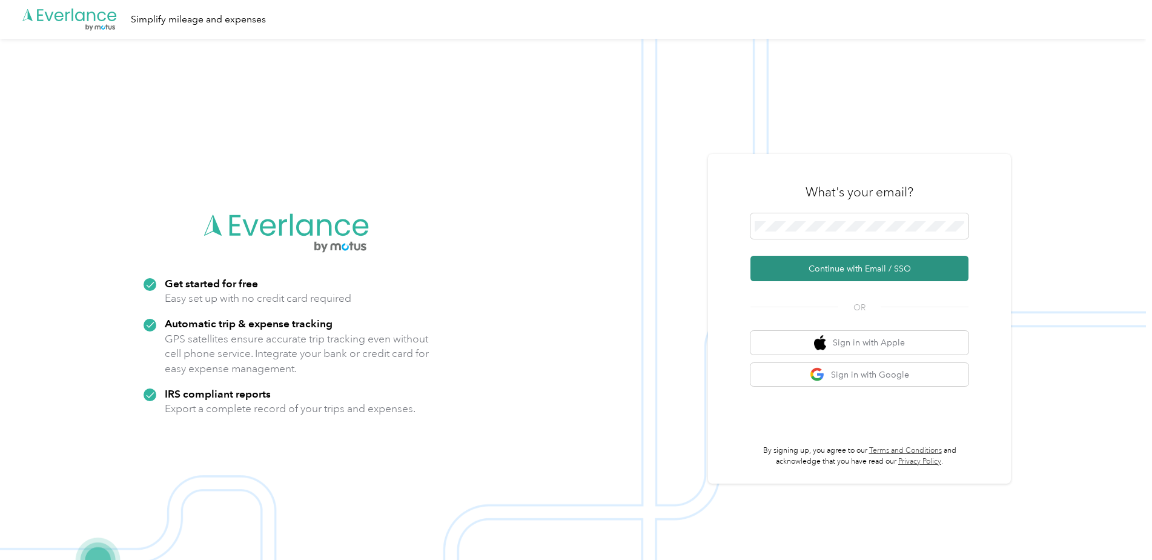 The image size is (1152, 560). What do you see at coordinates (860, 456) in the screenshot?
I see `p: By signing up, you agree to our and acknowledge that you have read our .` at bounding box center [860, 456].